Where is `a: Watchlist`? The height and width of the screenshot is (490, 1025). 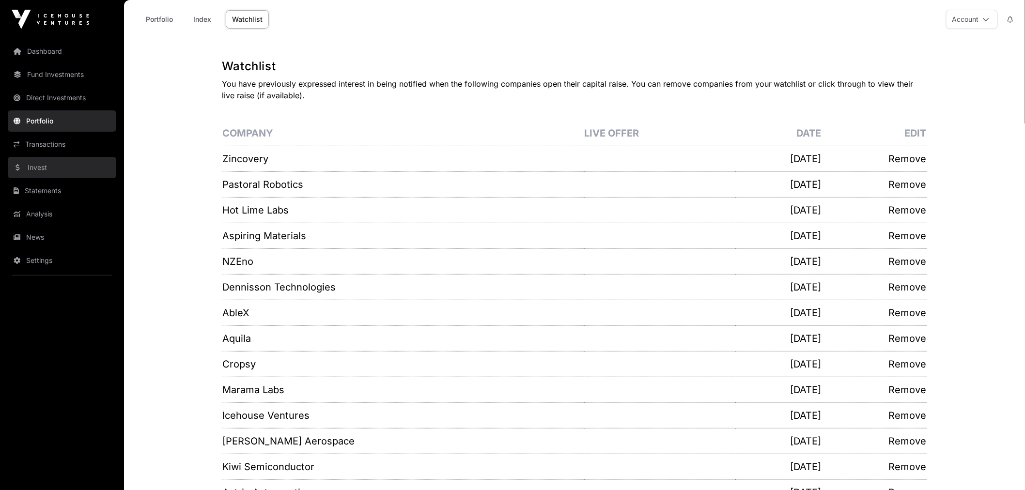 a: Watchlist is located at coordinates (247, 19).